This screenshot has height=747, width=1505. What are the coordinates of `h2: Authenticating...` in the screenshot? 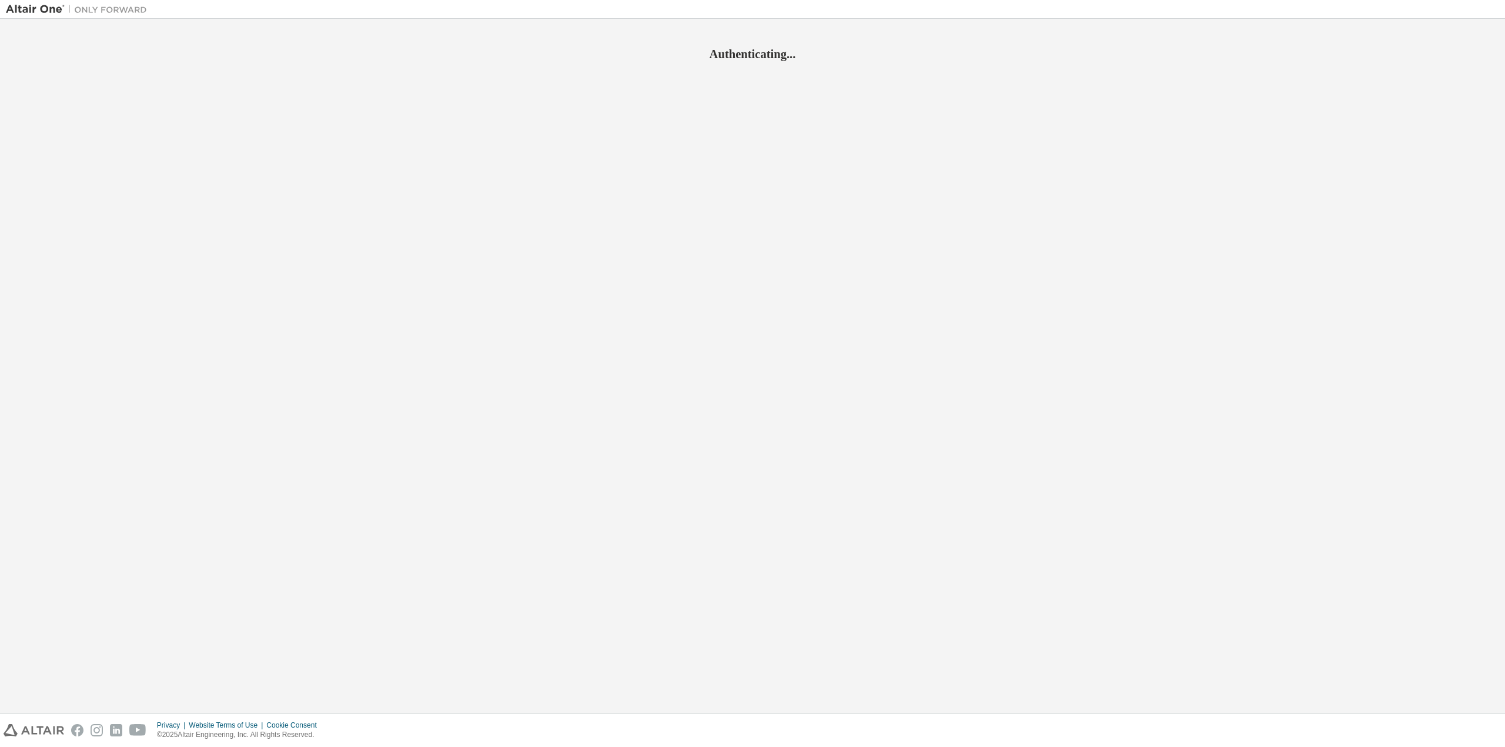 It's located at (752, 54).